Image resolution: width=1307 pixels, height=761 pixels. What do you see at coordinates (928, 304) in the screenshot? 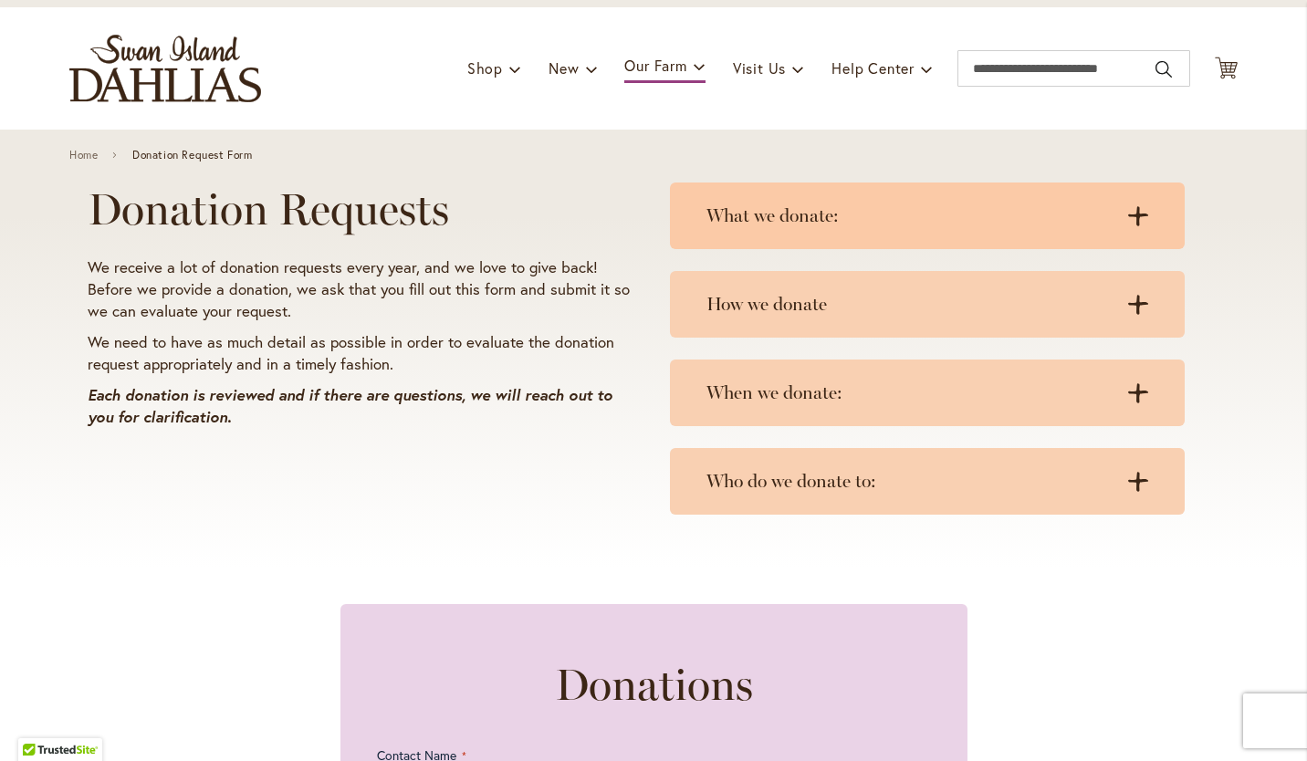
I see `summary: How we donate` at bounding box center [928, 304].